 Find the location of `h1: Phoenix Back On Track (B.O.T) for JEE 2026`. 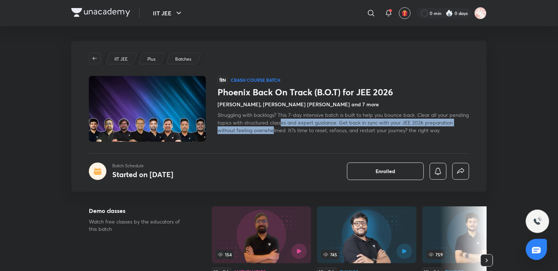

h1: Phoenix Back On Track (B.O.T) for JEE 2026 is located at coordinates (343, 92).